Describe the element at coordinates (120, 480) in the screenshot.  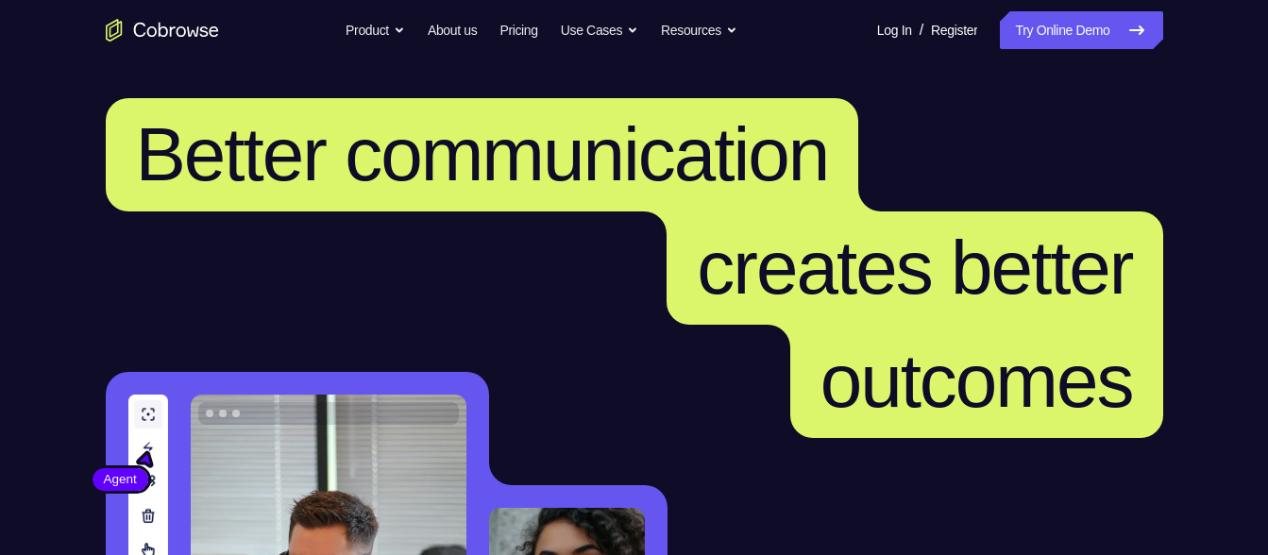
I see `span: Agent` at that location.